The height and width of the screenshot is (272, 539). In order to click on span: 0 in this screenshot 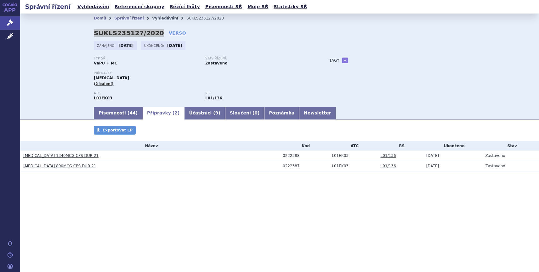, I will do `click(256, 113)`.